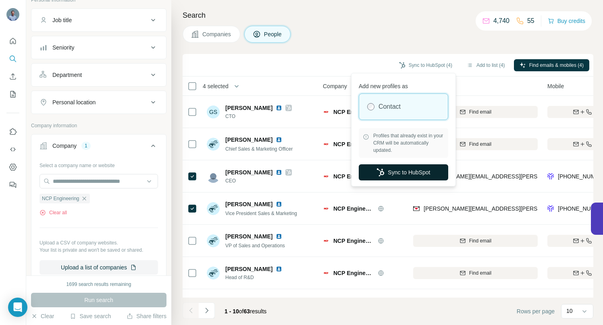 The width and height of the screenshot is (603, 325). What do you see at coordinates (42, 317) in the screenshot?
I see `button: Clear` at bounding box center [42, 317].